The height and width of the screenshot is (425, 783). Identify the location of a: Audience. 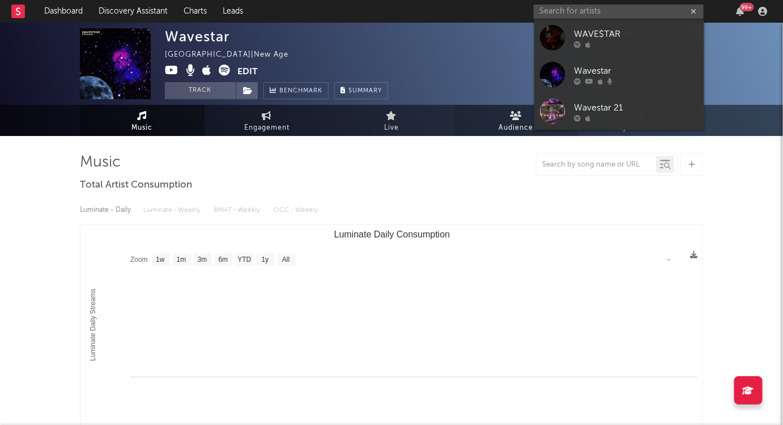
(516, 120).